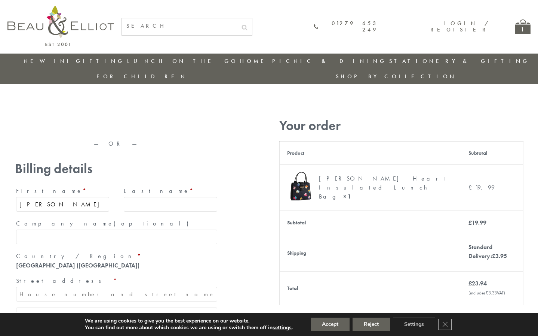 The height and width of the screenshot is (336, 538). I want to click on a: Home, so click(255, 61).